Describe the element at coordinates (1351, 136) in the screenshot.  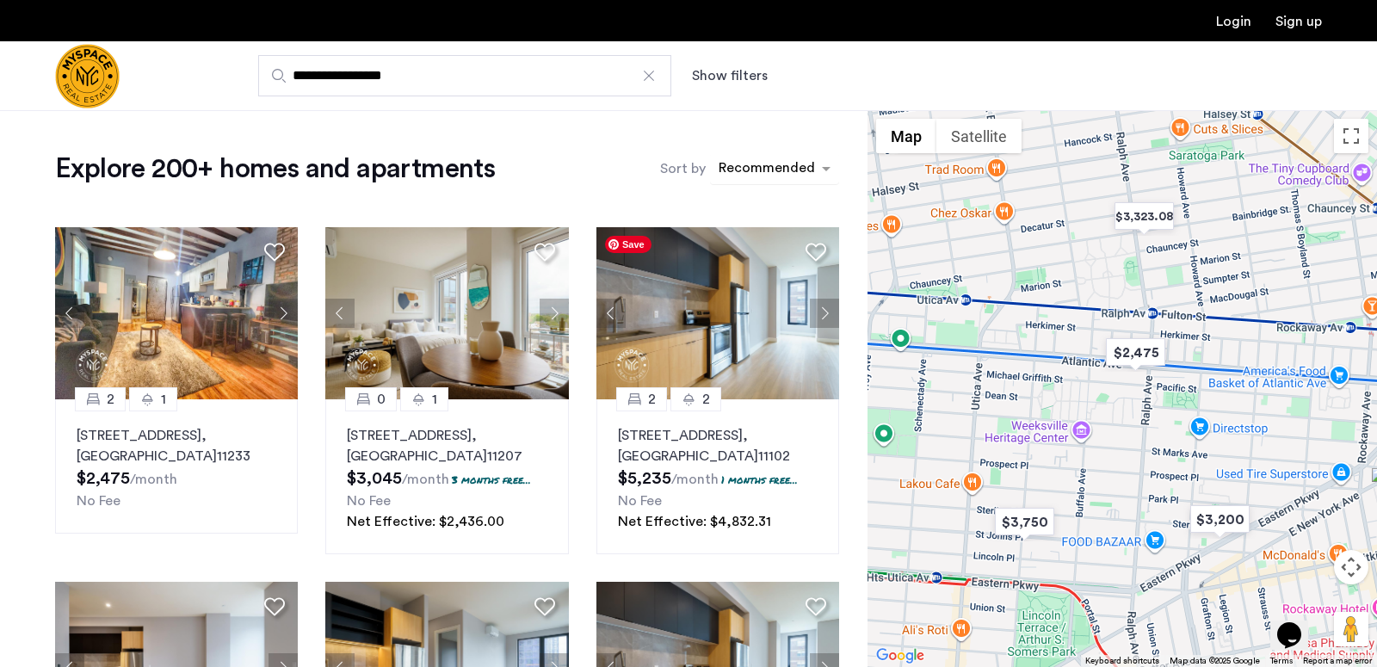
I see `button: Toggle fullscreen view` at that location.